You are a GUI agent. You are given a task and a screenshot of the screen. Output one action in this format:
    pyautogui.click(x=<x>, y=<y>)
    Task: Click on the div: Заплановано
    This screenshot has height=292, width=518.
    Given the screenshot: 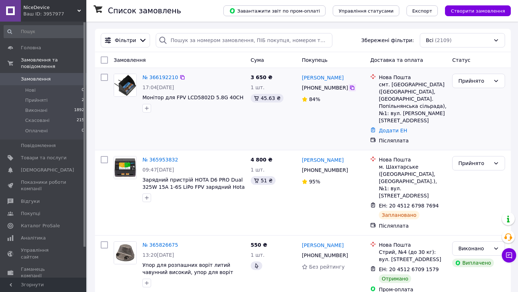 What is the action you would take?
    pyautogui.click(x=399, y=215)
    